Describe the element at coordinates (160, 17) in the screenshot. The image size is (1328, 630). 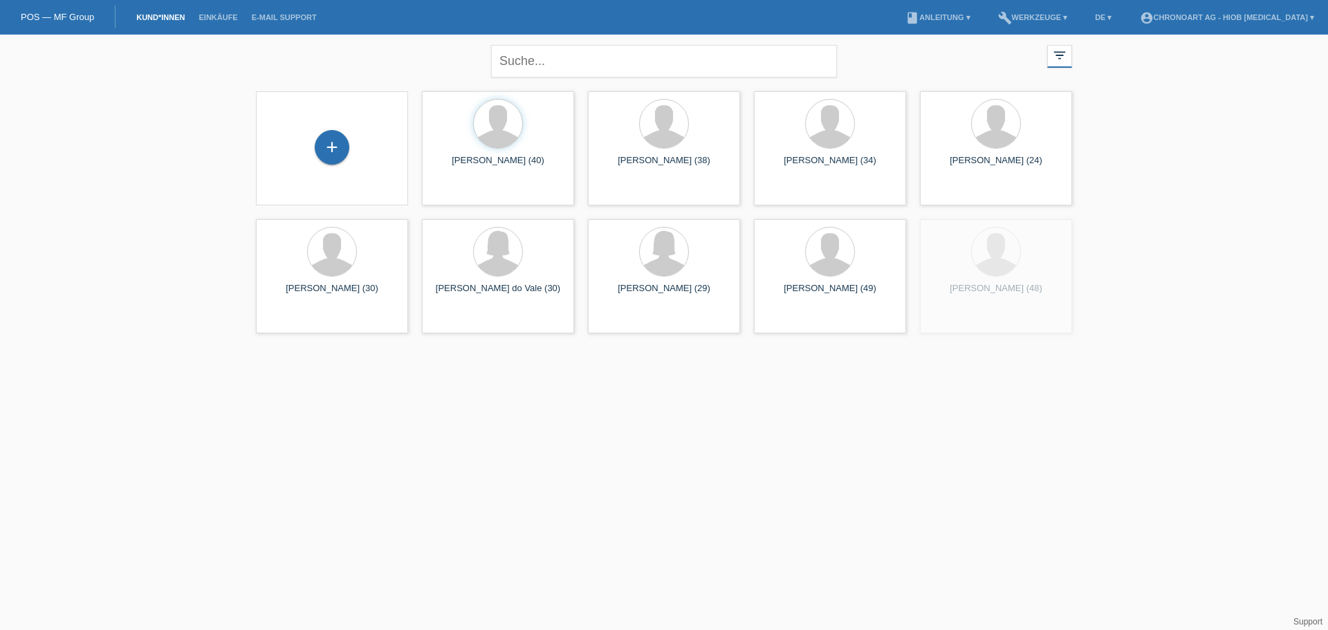
I see `a: Kund*innen` at that location.